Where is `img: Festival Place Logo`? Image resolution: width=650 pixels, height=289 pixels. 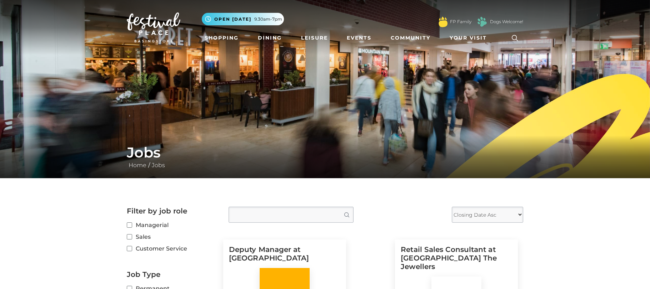
img: Festival Place Logo is located at coordinates (153, 27).